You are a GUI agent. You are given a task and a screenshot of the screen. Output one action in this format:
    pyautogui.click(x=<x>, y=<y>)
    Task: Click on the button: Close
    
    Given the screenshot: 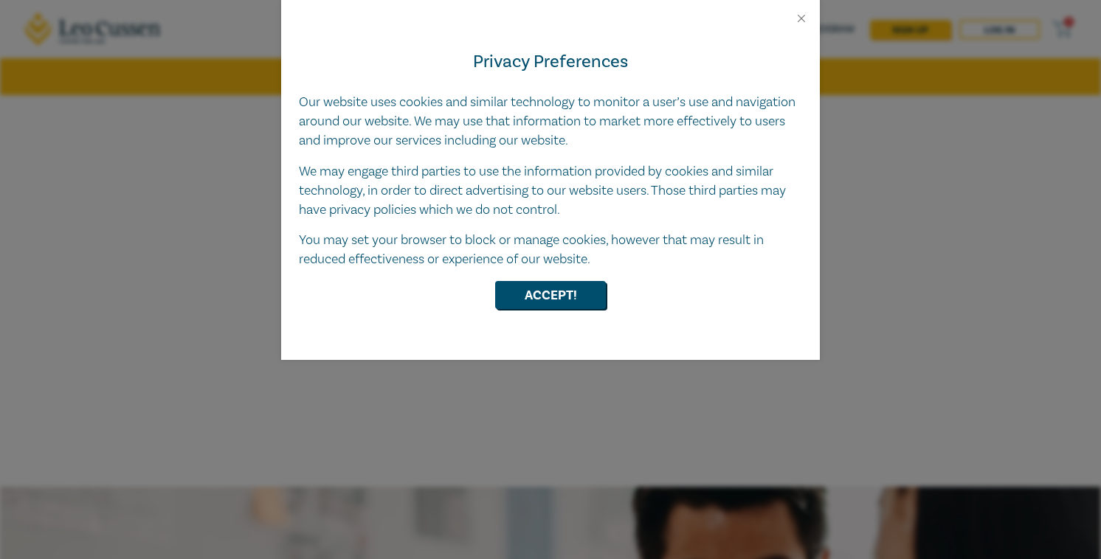 What is the action you would take?
    pyautogui.click(x=801, y=18)
    